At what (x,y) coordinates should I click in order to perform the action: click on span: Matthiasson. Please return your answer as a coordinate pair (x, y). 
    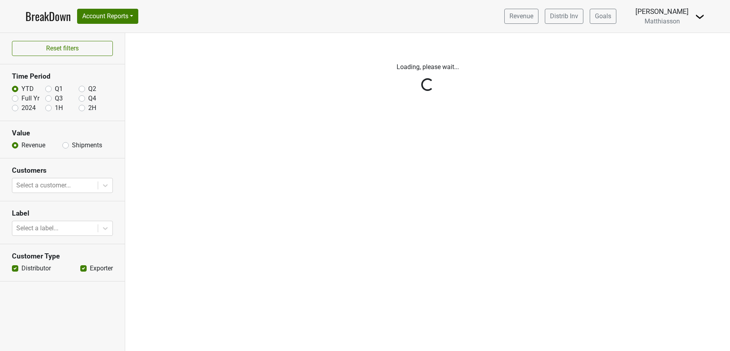
    Looking at the image, I should click on (662, 21).